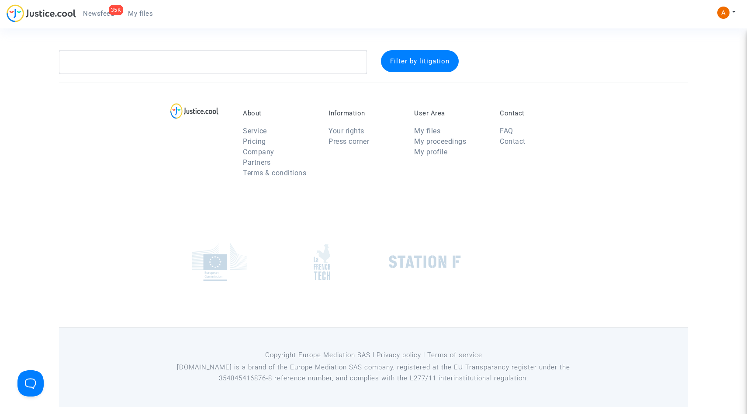  I want to click on a: My proceedings, so click(440, 141).